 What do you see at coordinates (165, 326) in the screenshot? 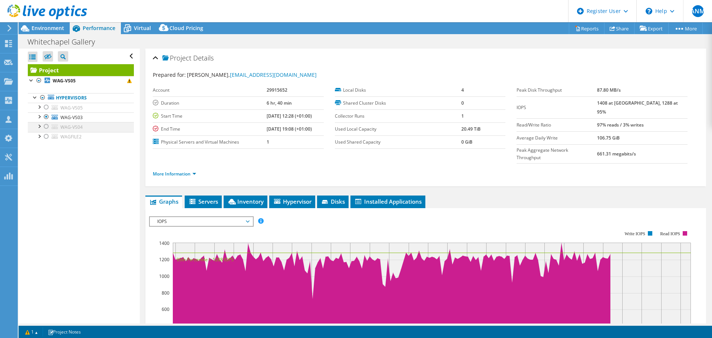
I see `text: 400` at bounding box center [165, 326].